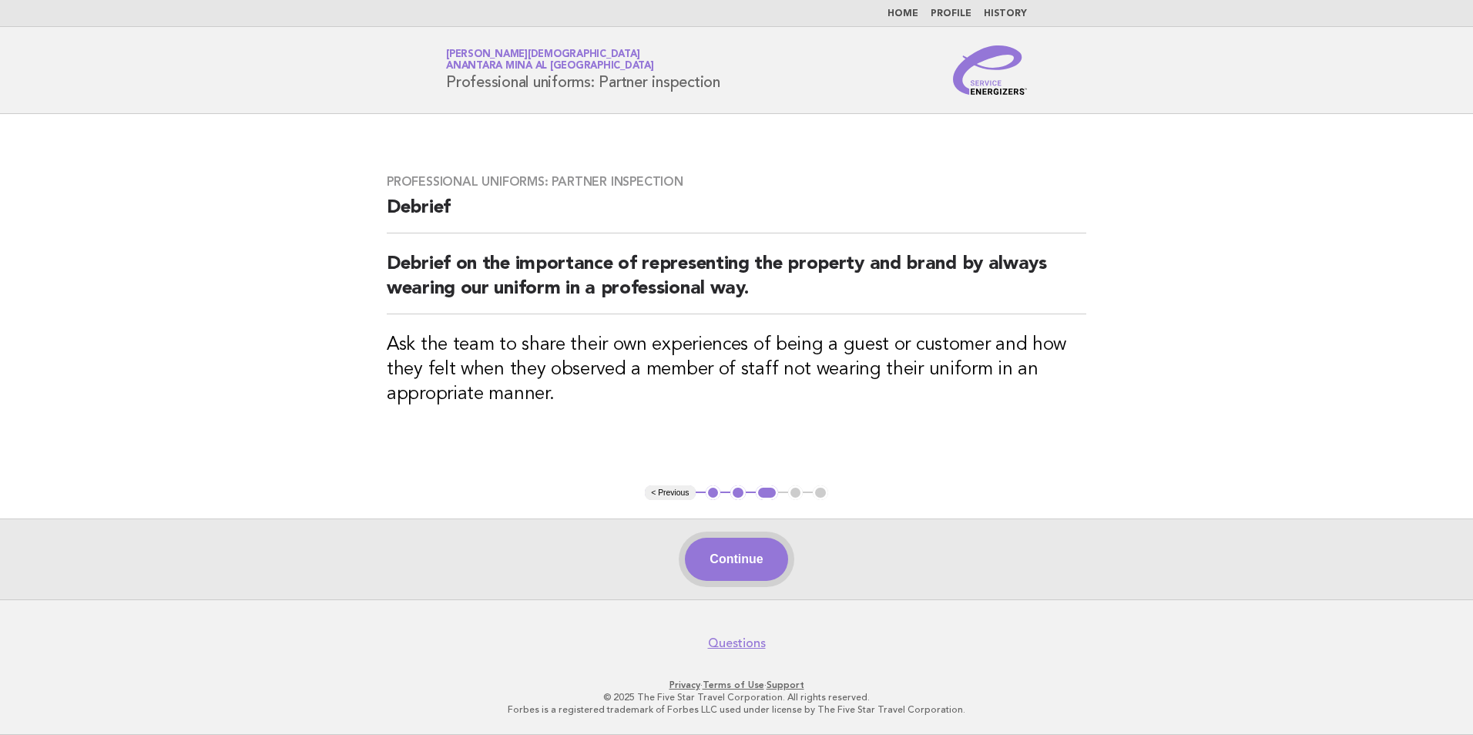 The image size is (1473, 735). Describe the element at coordinates (737, 697) in the screenshot. I see `p: © 2025 The Five Star Travel Corporation. All rights reserved.` at that location.